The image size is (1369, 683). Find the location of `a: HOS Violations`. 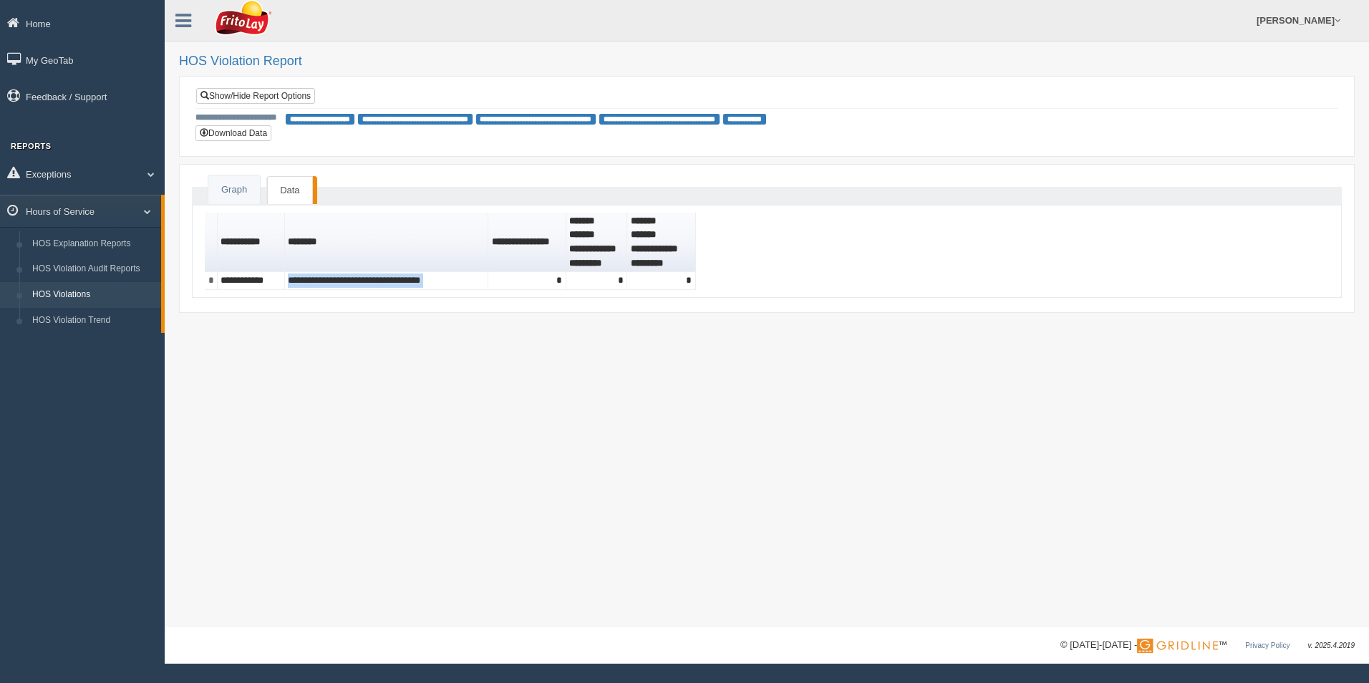

a: HOS Violations is located at coordinates (93, 295).